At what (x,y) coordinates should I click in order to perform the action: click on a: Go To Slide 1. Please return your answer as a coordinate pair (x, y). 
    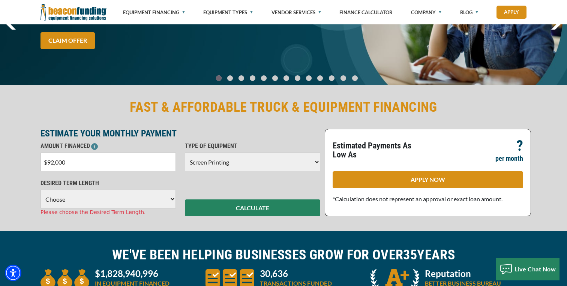
    Looking at the image, I should click on (230, 78).